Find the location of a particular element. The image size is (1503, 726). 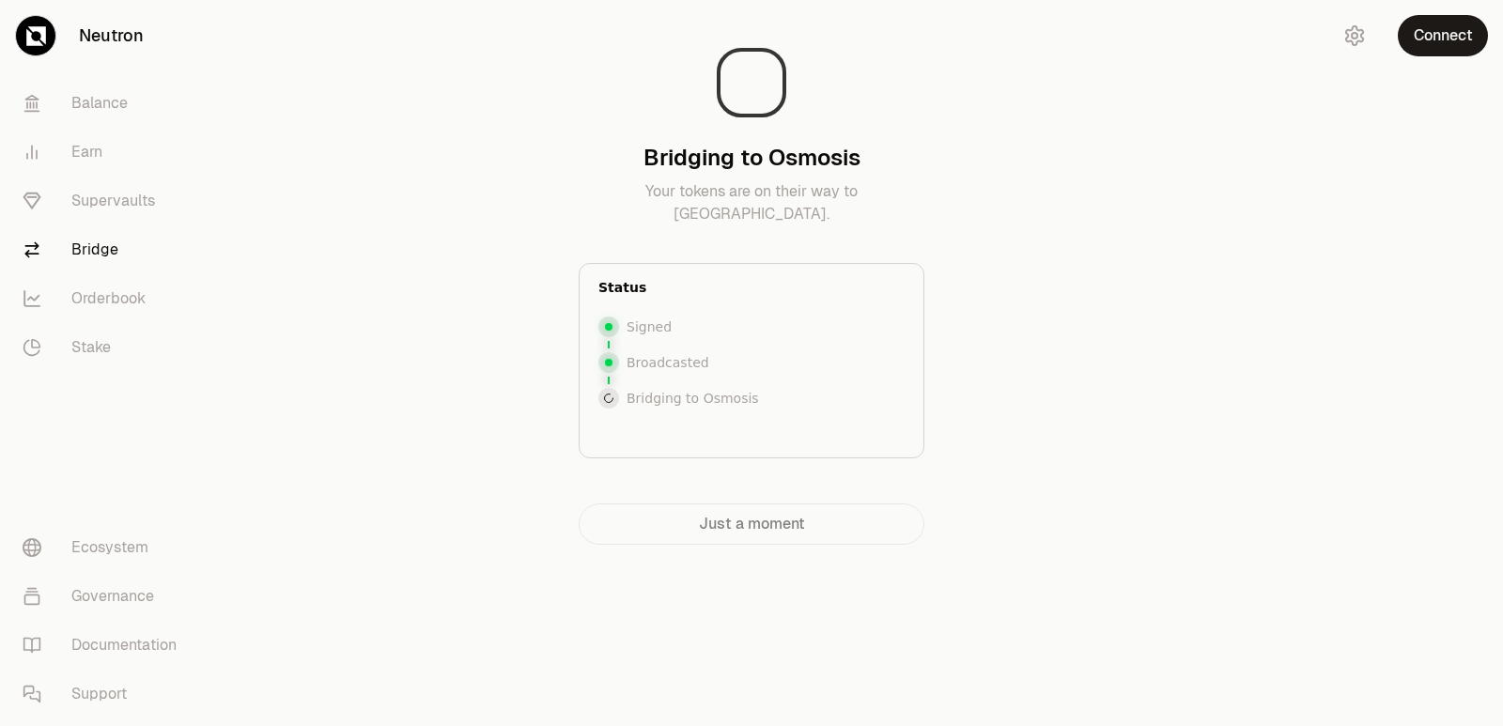

p: Bridging to Osmosis is located at coordinates (692, 398).